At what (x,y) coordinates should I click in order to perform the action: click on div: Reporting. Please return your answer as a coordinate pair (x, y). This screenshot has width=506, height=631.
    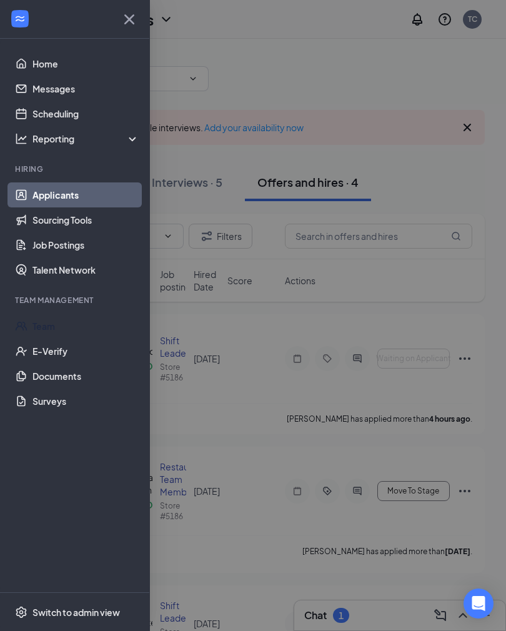
    Looking at the image, I should click on (86, 139).